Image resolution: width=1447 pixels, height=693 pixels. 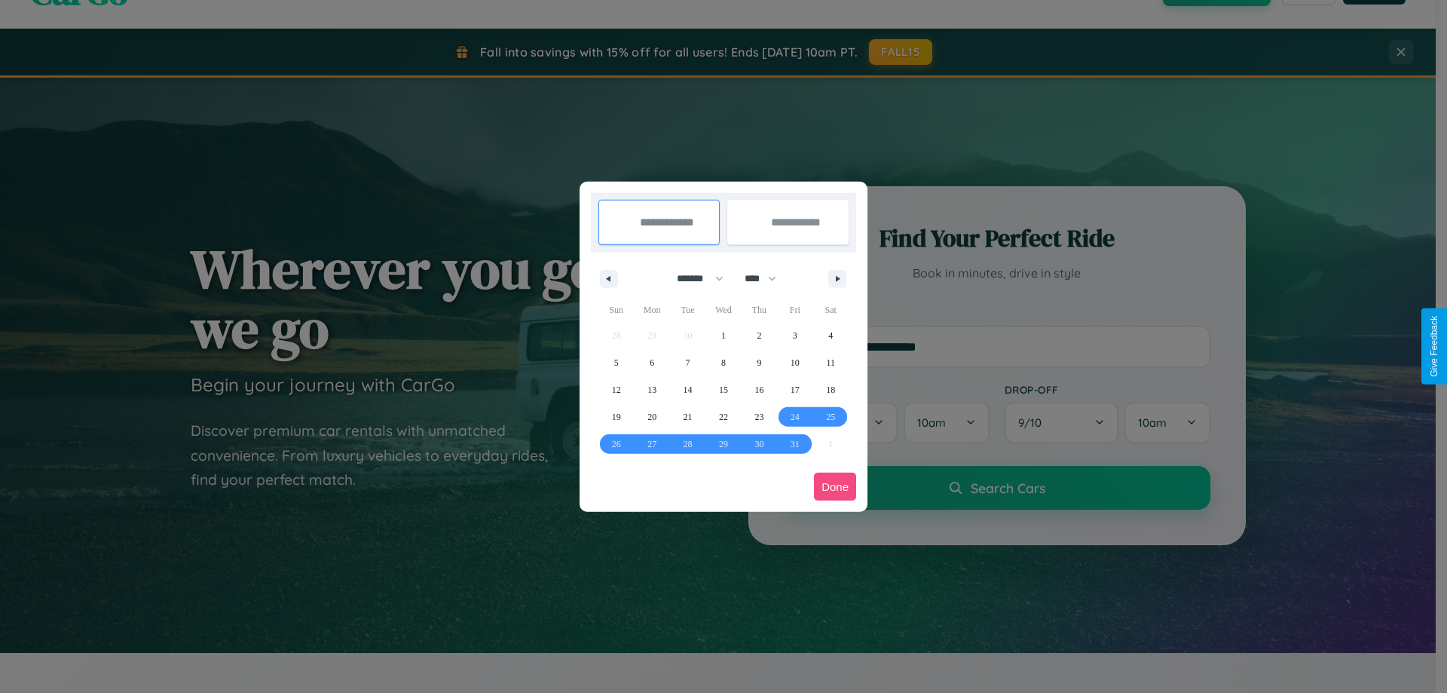 I want to click on span: 22, so click(x=723, y=417).